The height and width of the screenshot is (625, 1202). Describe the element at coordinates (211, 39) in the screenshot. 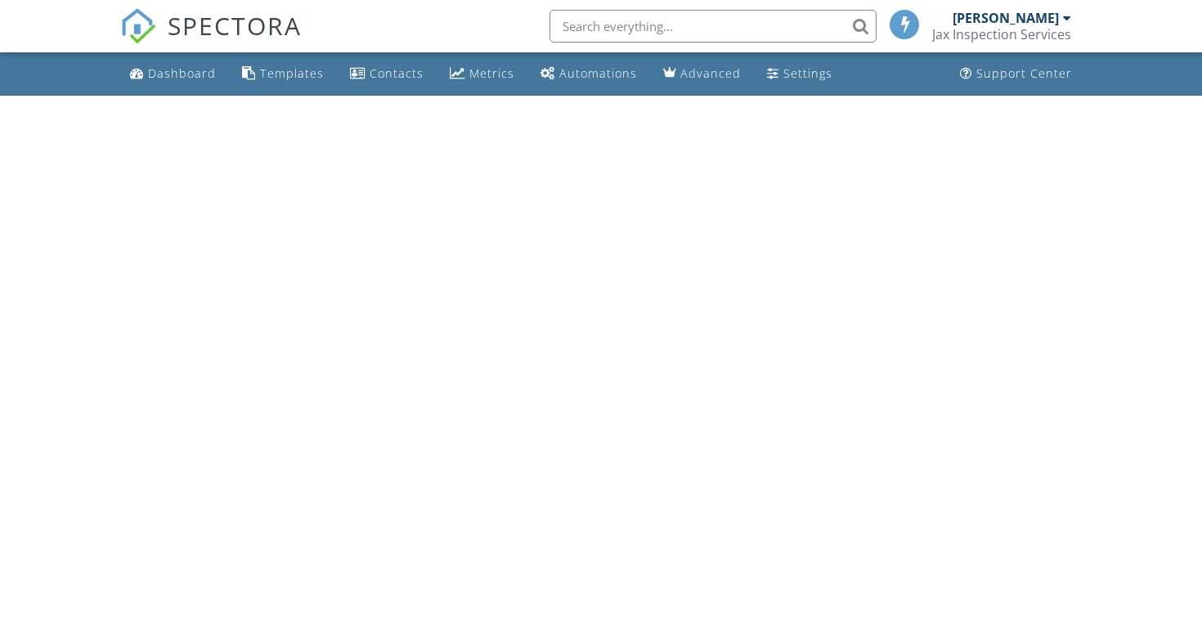

I see `a: SPECTORA` at that location.